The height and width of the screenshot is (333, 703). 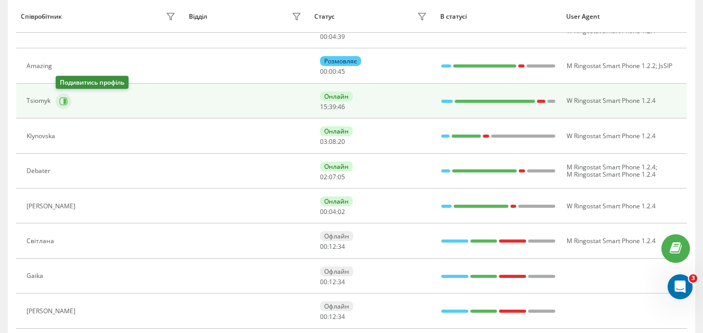 What do you see at coordinates (40, 101) in the screenshot?
I see `div: Tsiomyk` at bounding box center [40, 101].